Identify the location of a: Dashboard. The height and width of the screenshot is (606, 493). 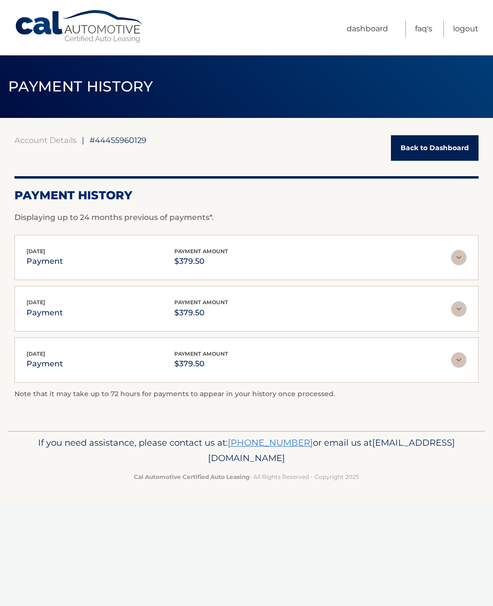
(368, 29).